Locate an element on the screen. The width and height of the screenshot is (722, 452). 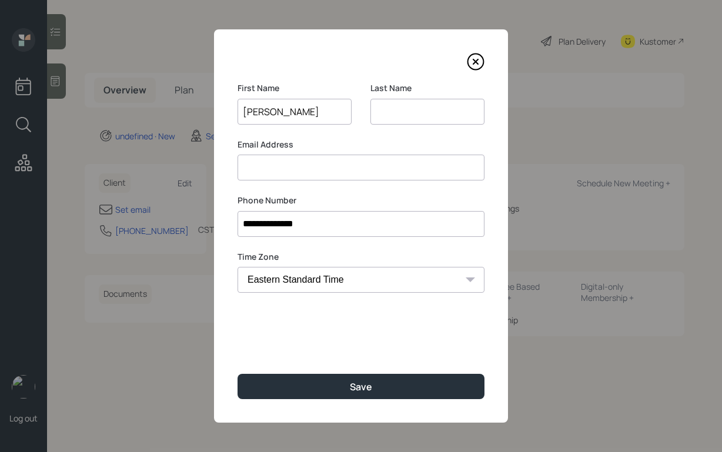
label: Last Name is located at coordinates (427, 88).